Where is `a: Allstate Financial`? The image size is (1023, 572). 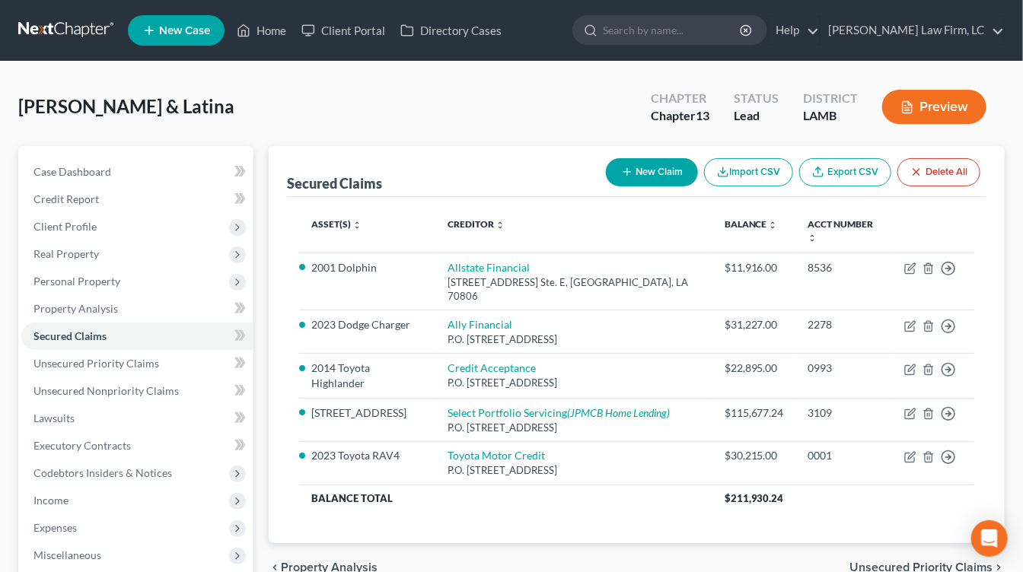 a: Allstate Financial is located at coordinates (489, 267).